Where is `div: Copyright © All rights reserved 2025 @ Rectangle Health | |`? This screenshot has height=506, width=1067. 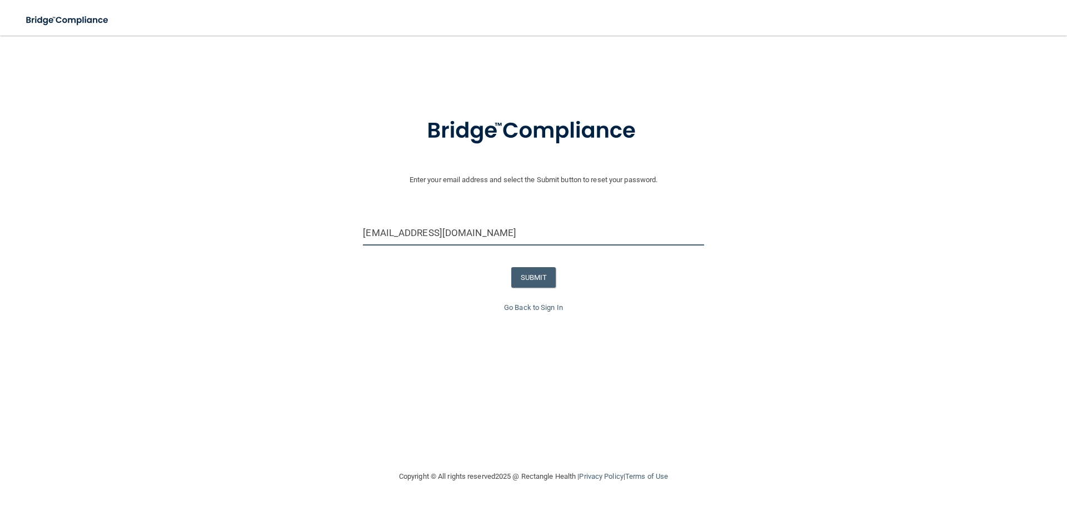 div: Copyright © All rights reserved 2025 @ Rectangle Health | | is located at coordinates (533, 477).